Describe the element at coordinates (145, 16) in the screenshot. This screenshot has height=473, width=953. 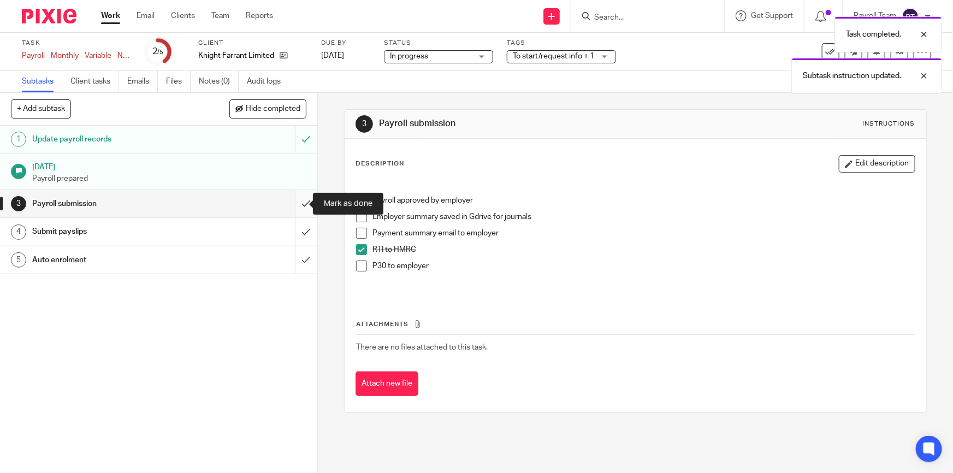
I see `a: Email` at that location.